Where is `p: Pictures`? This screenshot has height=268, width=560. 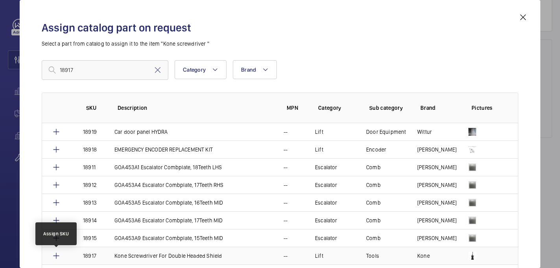
p: Pictures is located at coordinates (487, 108).